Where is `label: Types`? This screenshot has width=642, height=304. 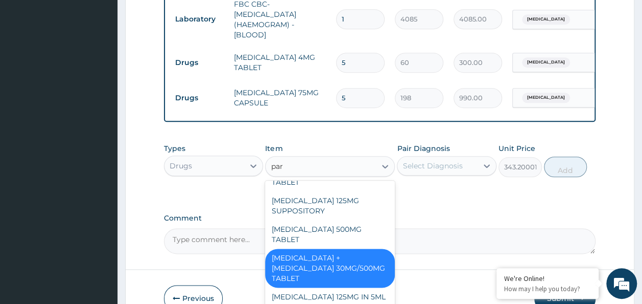
label: Types is located at coordinates (175, 148).